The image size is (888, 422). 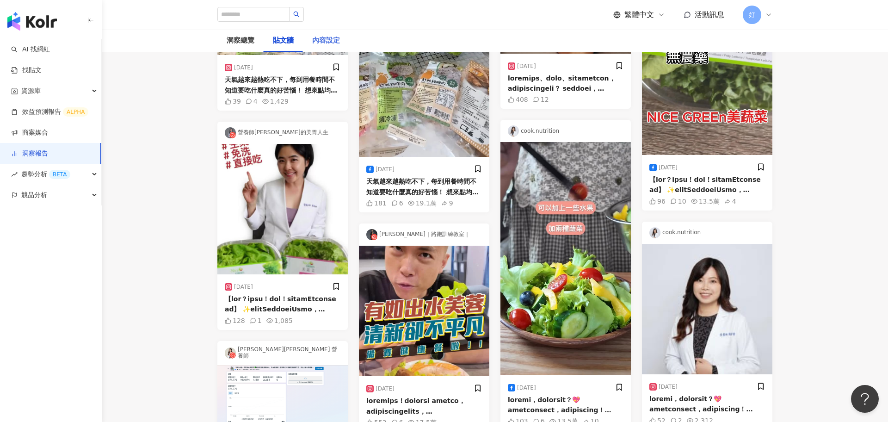 What do you see at coordinates (60, 174) in the screenshot?
I see `div: BETA` at bounding box center [60, 174].